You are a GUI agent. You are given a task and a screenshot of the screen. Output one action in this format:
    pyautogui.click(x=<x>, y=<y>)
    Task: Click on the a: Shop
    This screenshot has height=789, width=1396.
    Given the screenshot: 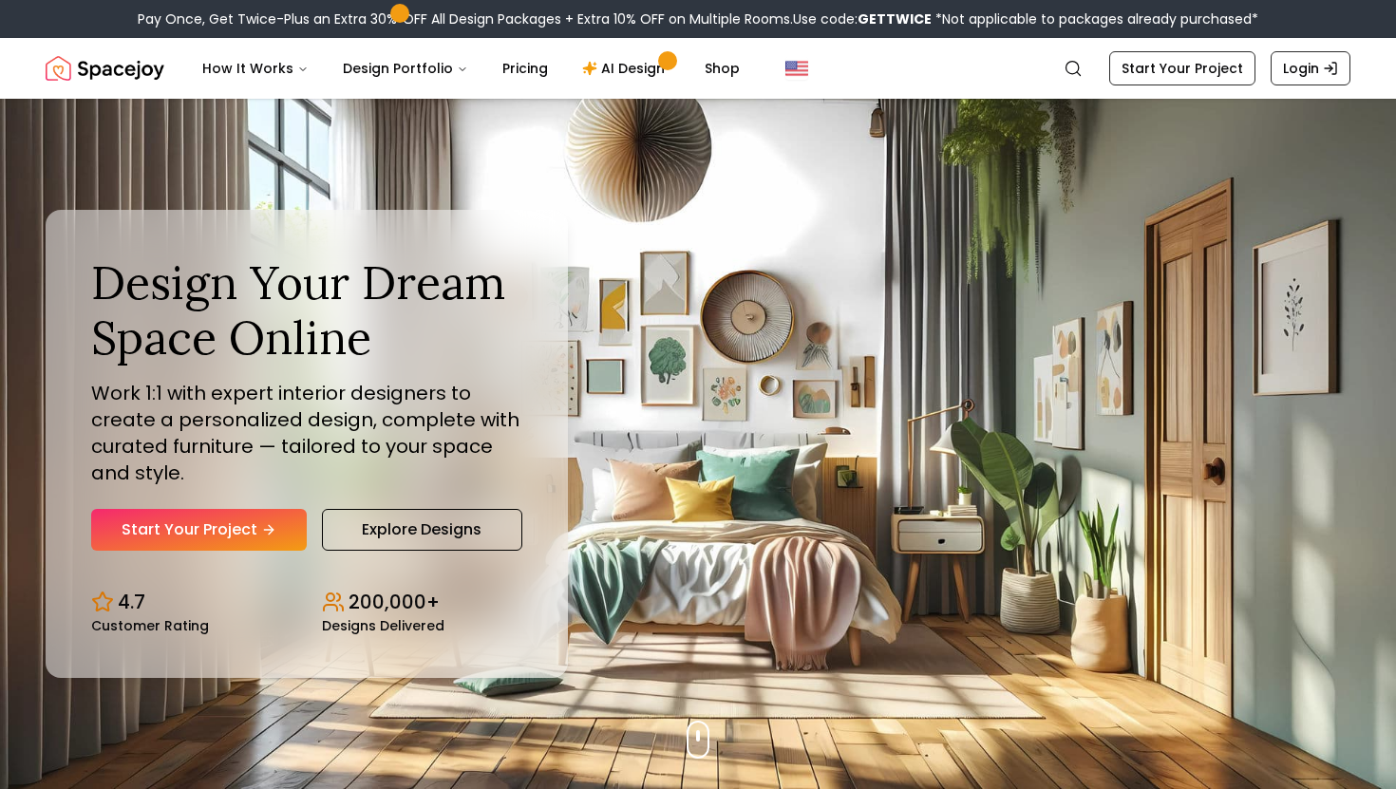 What is the action you would take?
    pyautogui.click(x=722, y=68)
    